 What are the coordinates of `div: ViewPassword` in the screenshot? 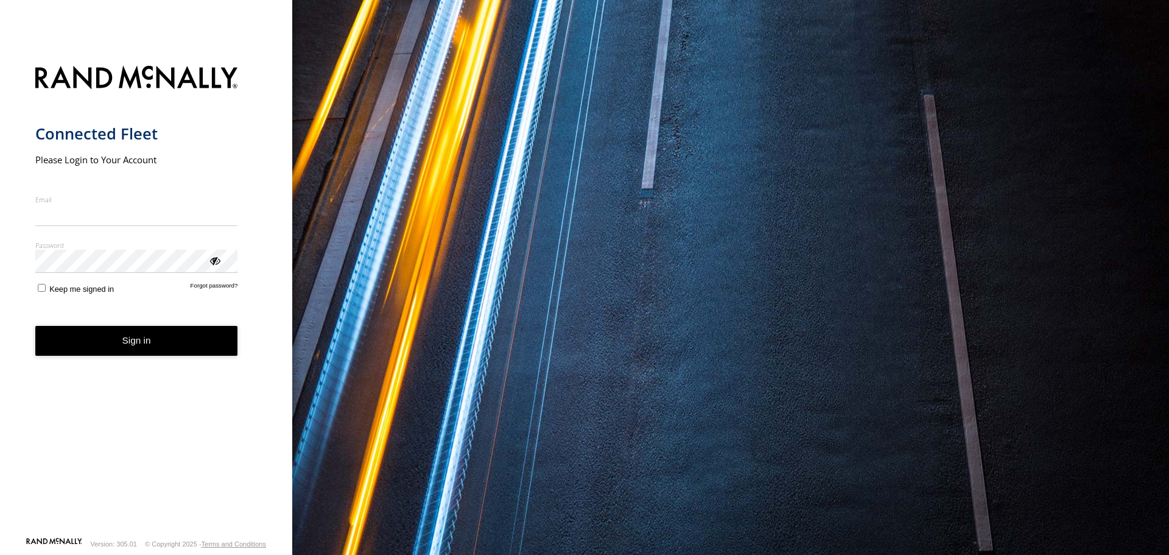 It's located at (214, 260).